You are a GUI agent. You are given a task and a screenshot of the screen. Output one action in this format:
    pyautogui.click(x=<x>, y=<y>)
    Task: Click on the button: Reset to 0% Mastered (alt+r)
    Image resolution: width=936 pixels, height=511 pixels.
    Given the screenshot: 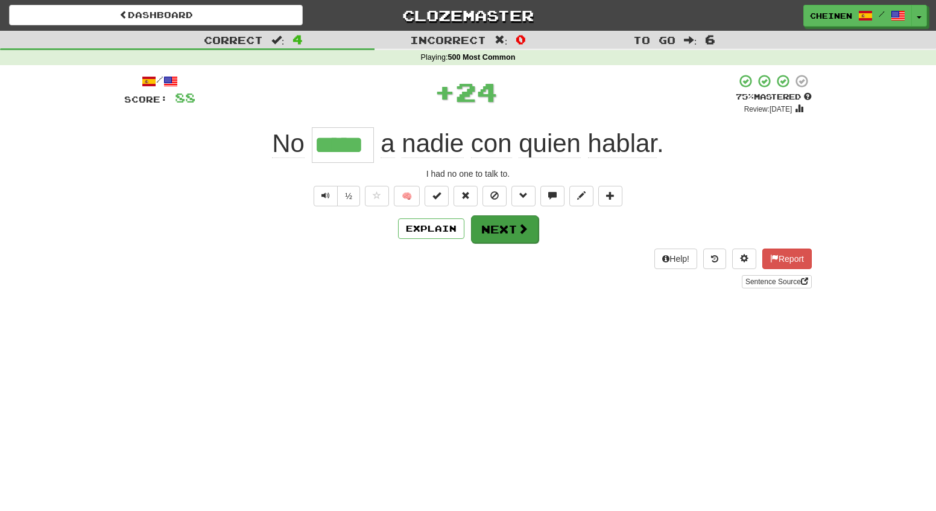 What is the action you would take?
    pyautogui.click(x=466, y=196)
    